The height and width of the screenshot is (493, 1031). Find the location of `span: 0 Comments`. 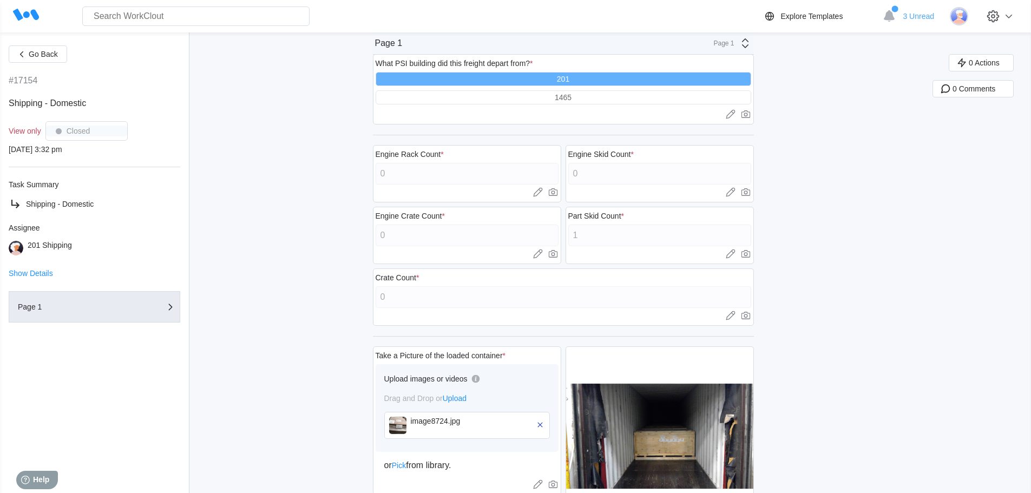

span: 0 Comments is located at coordinates (973, 89).